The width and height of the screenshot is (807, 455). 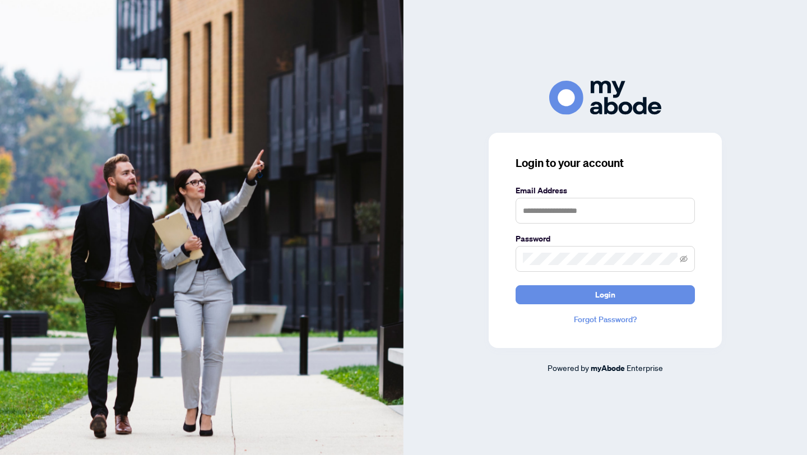 What do you see at coordinates (684, 259) in the screenshot?
I see `span: eye-invisible` at bounding box center [684, 259].